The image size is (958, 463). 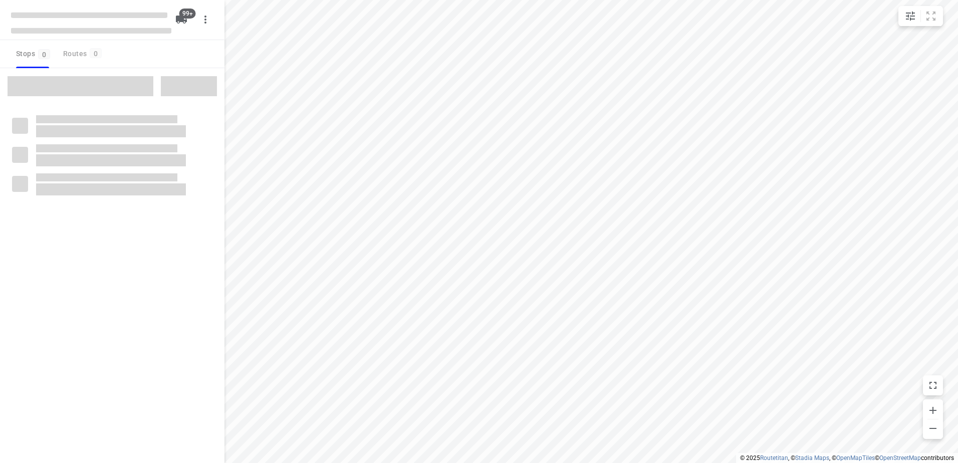 What do you see at coordinates (812, 458) in the screenshot?
I see `a: Stadia Maps` at bounding box center [812, 458].